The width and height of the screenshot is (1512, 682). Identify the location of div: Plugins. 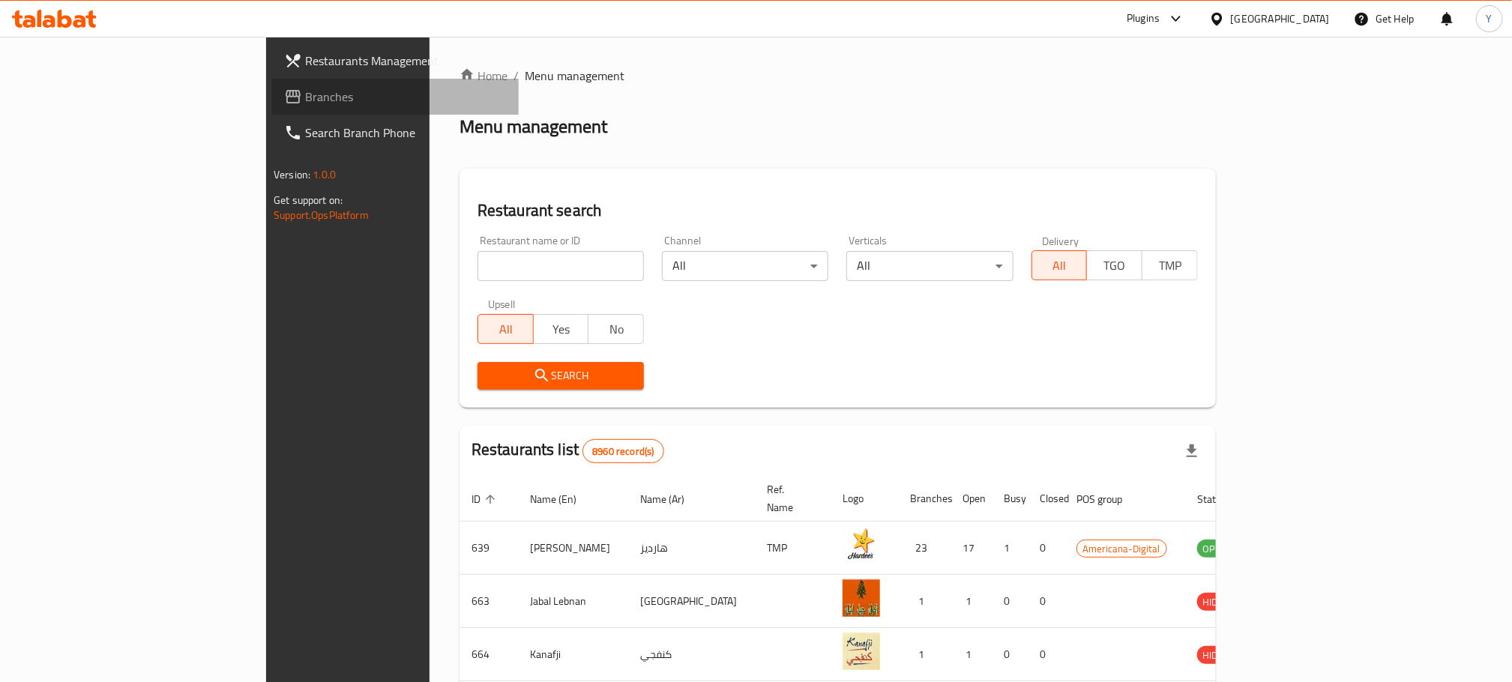
(1143, 19).